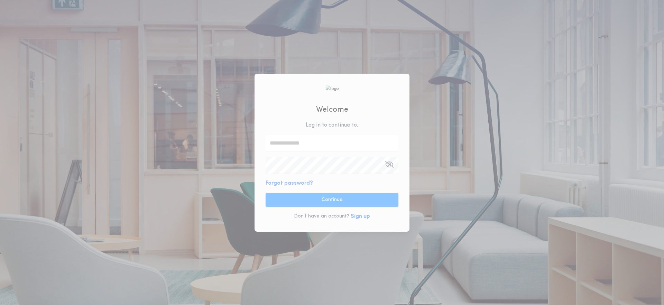 This screenshot has width=664, height=305. Describe the element at coordinates (322, 217) in the screenshot. I see `p: Don't have an account?` at that location.